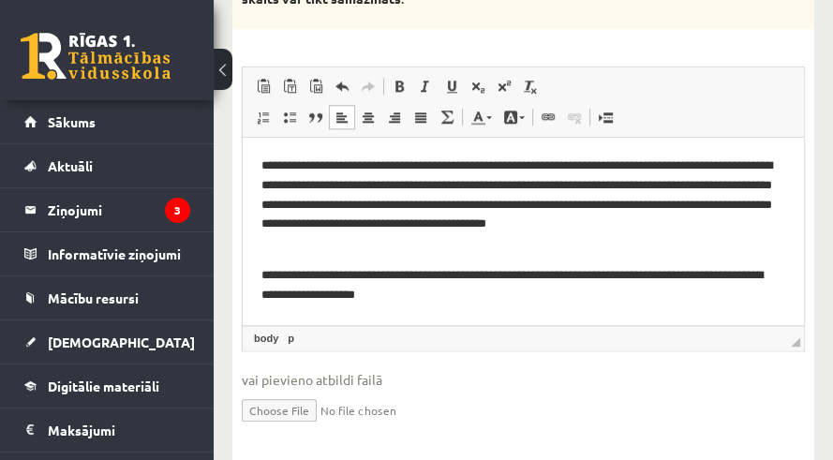 Image resolution: width=833 pixels, height=460 pixels. Describe the element at coordinates (316, 117) in the screenshot. I see `a: Bloka citāts` at that location.